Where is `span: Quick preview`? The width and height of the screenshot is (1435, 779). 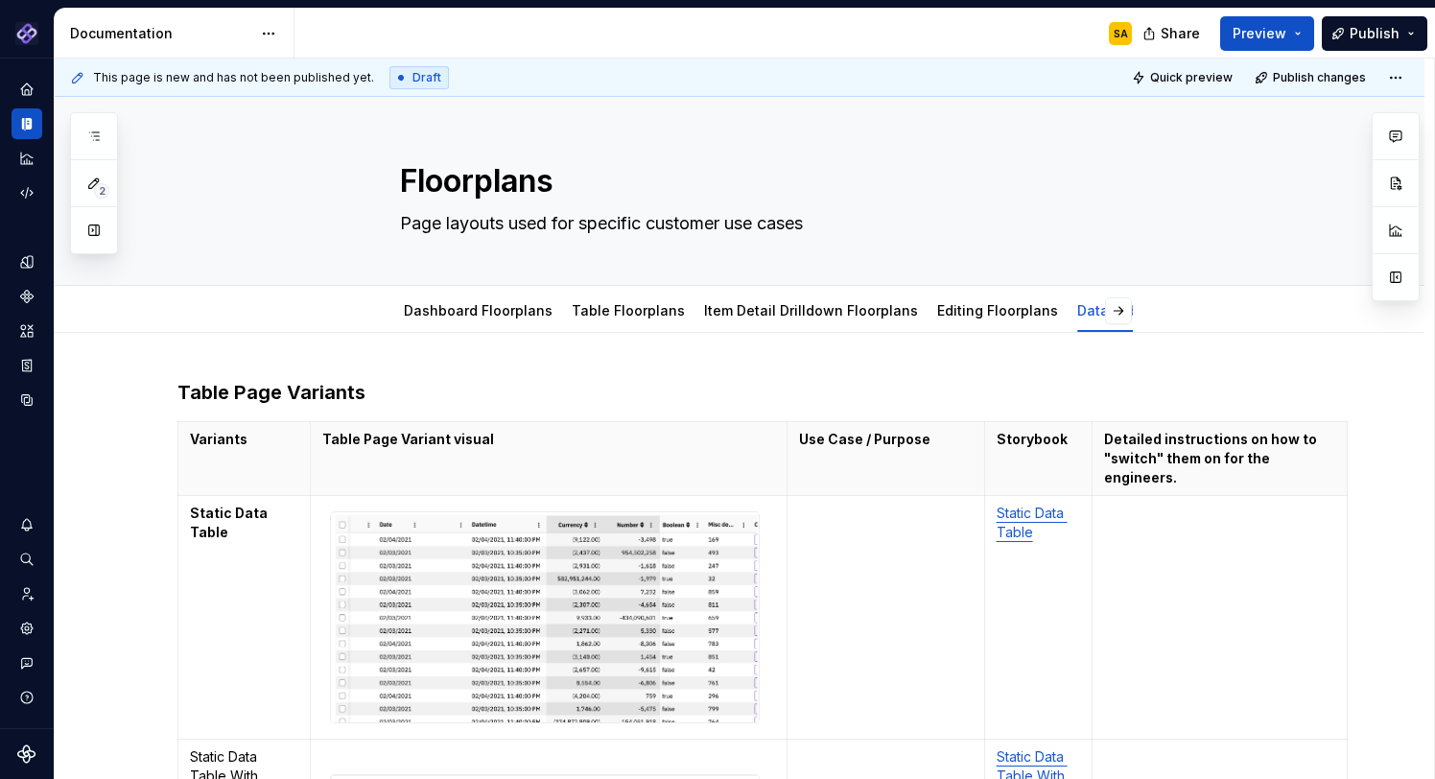
span: Quick preview is located at coordinates (1191, 78).